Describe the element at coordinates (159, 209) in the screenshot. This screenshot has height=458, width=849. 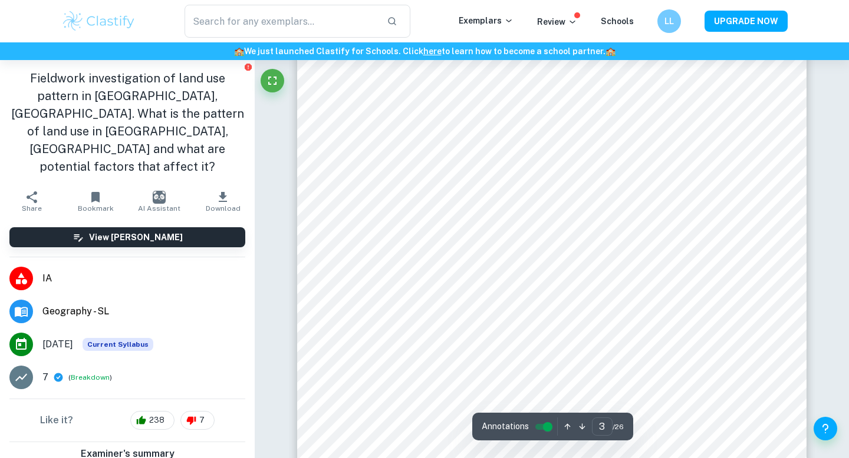
I see `span: AI Assistant` at that location.